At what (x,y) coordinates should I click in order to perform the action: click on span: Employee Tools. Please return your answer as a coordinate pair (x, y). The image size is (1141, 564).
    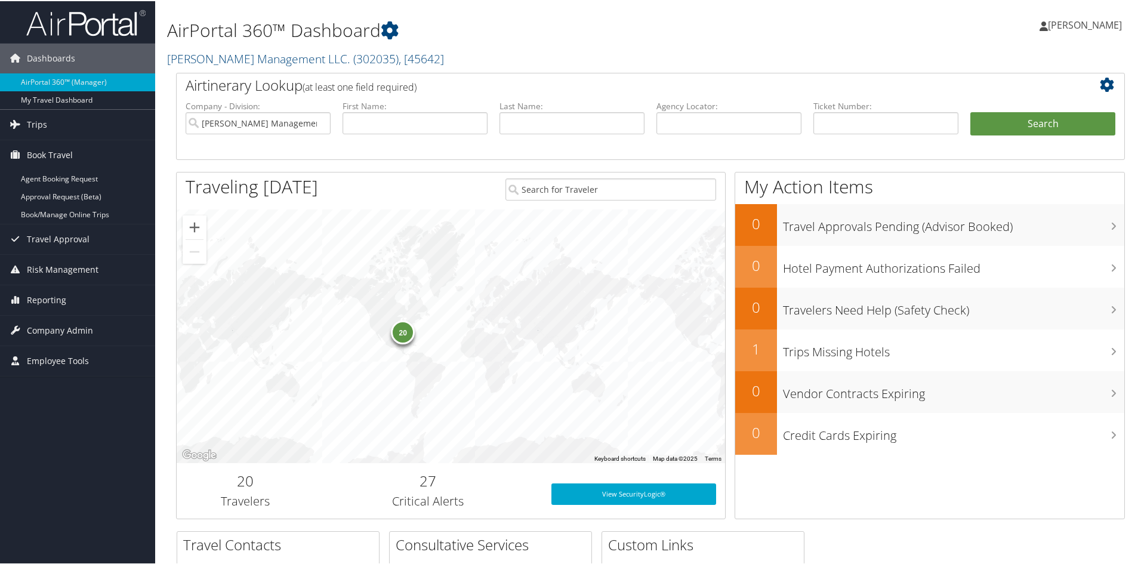
    Looking at the image, I should click on (58, 360).